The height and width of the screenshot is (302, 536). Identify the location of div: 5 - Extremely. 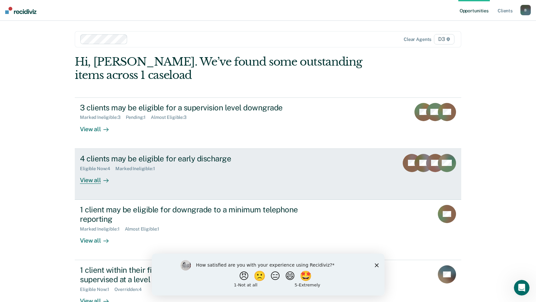
(173, 31).